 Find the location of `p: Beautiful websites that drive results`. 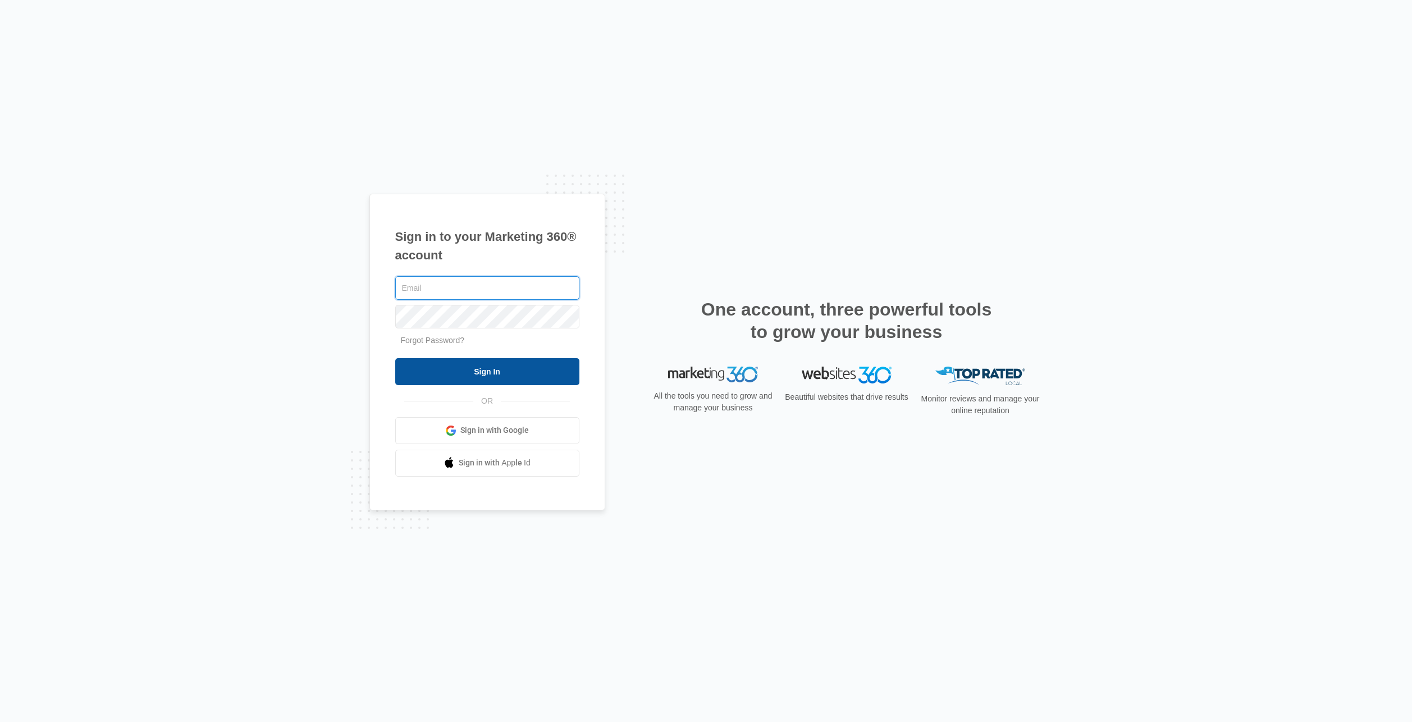

p: Beautiful websites that drive results is located at coordinates (847, 396).